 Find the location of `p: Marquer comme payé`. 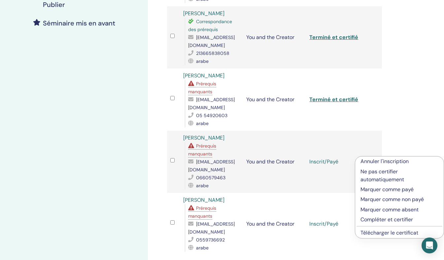

p: Marquer comme payé is located at coordinates (400, 189).